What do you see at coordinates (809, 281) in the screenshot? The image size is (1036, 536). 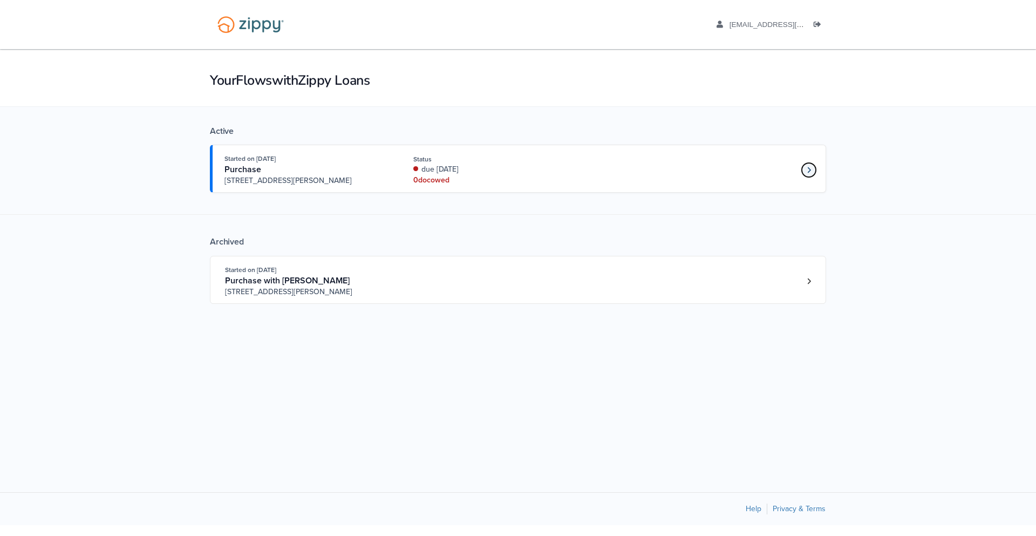 I see `a: Loan number 4262877` at bounding box center [809, 281].